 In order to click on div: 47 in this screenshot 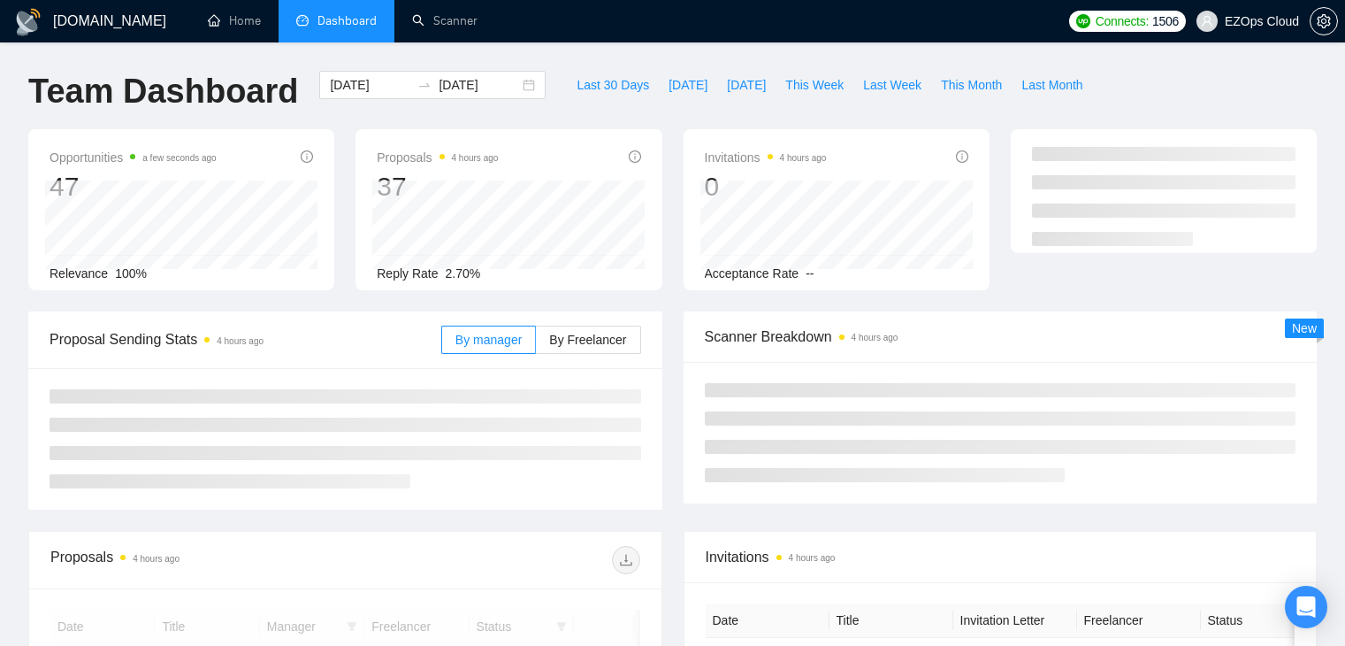, I will do `click(133, 187)`.